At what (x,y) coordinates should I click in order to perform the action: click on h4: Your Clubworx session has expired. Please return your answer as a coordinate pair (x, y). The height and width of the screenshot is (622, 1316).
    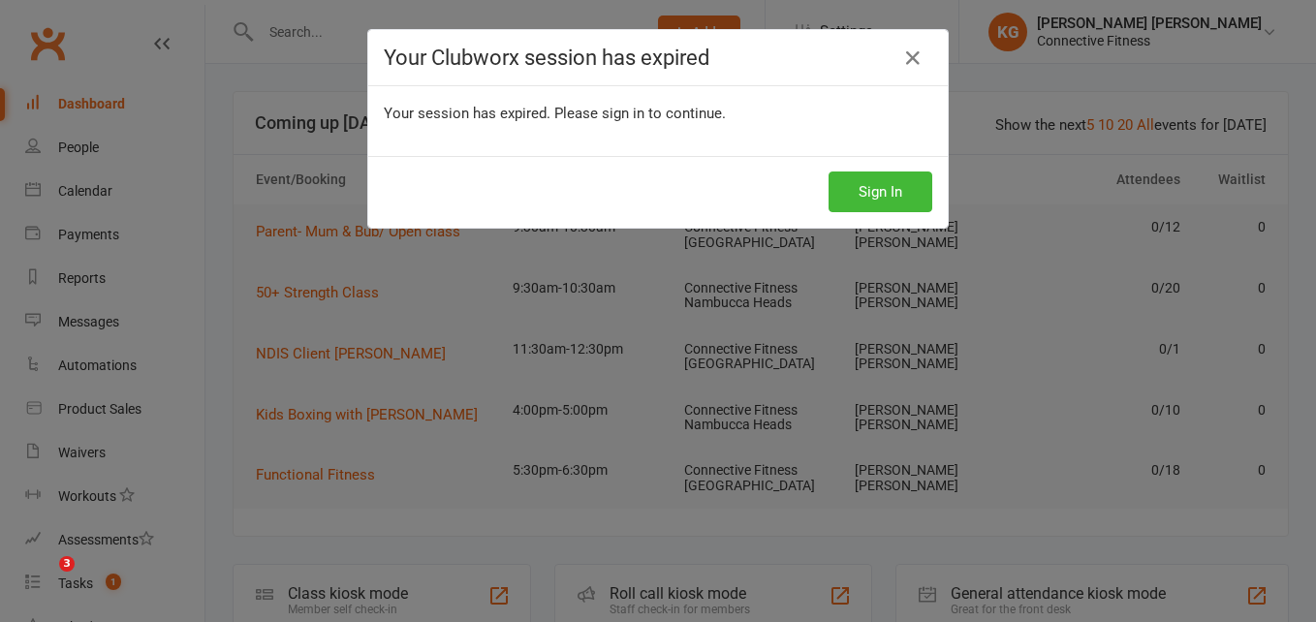
    Looking at the image, I should click on (658, 57).